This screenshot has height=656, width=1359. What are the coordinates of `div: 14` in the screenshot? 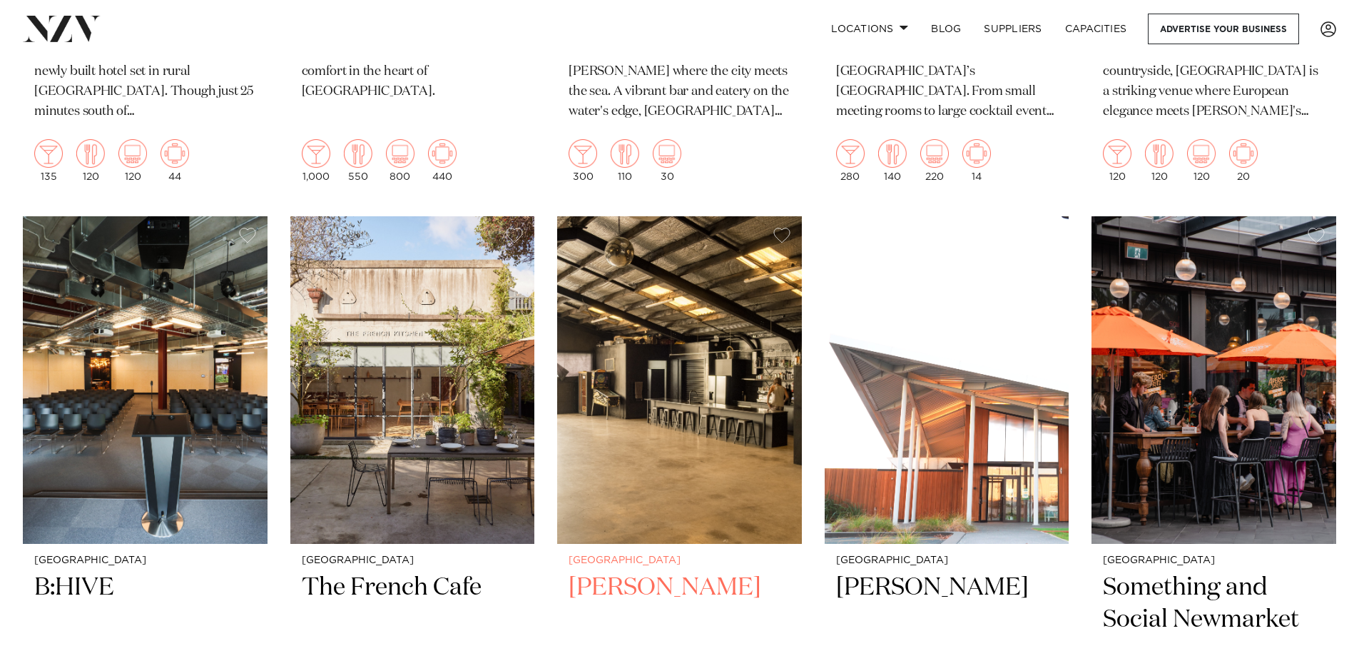 It's located at (977, 161).